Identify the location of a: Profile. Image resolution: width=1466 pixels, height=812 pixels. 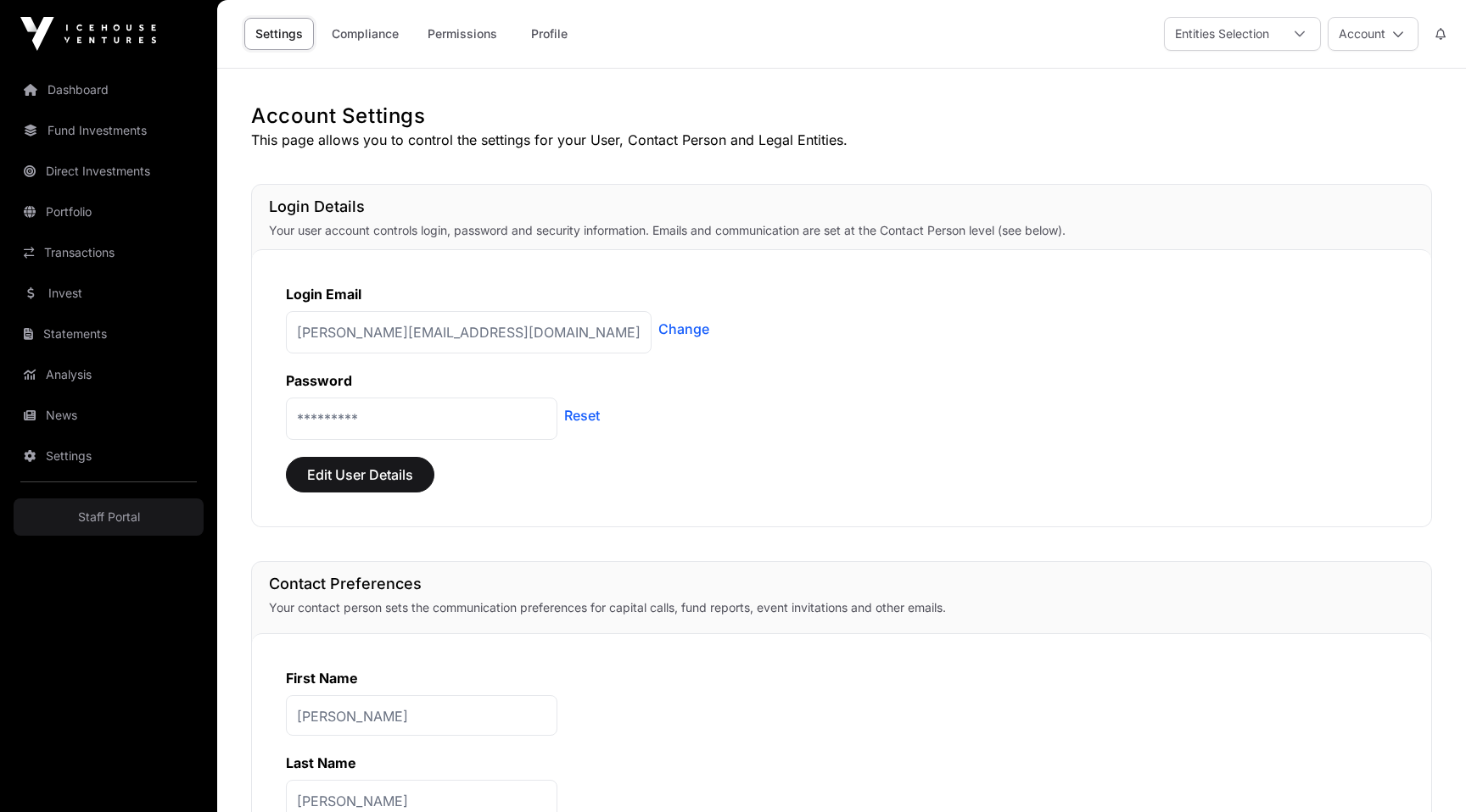
(548, 33).